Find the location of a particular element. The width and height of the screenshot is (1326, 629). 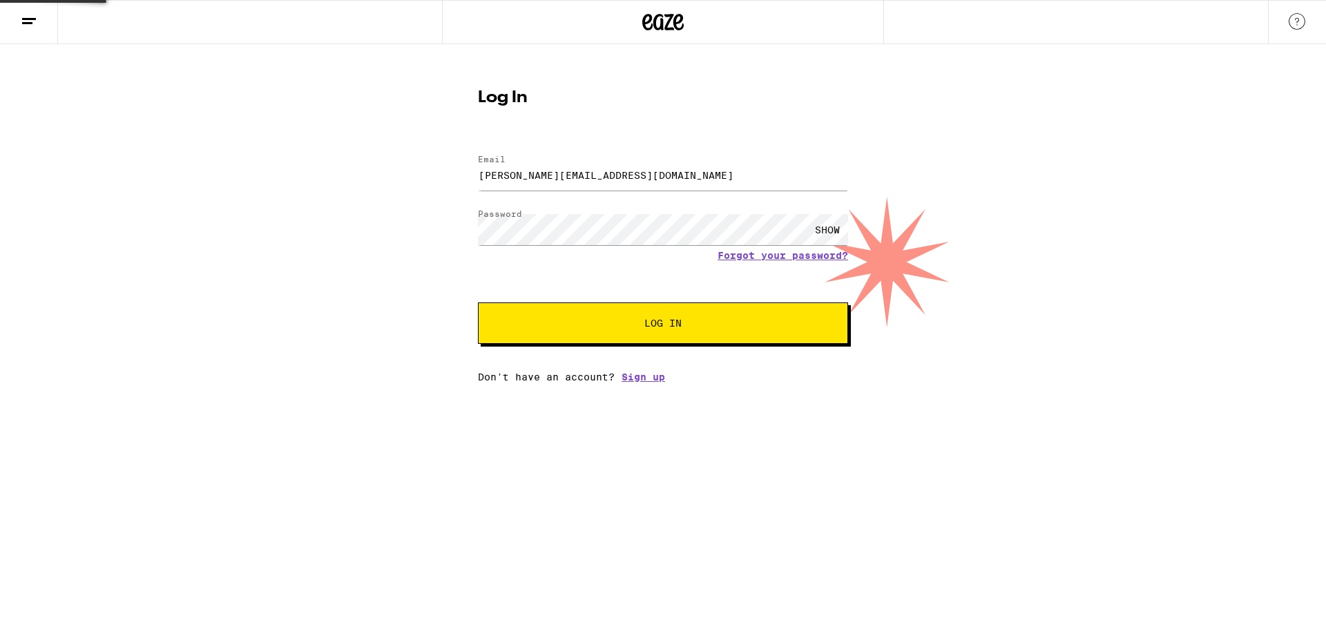

h1: Log In is located at coordinates (663, 98).